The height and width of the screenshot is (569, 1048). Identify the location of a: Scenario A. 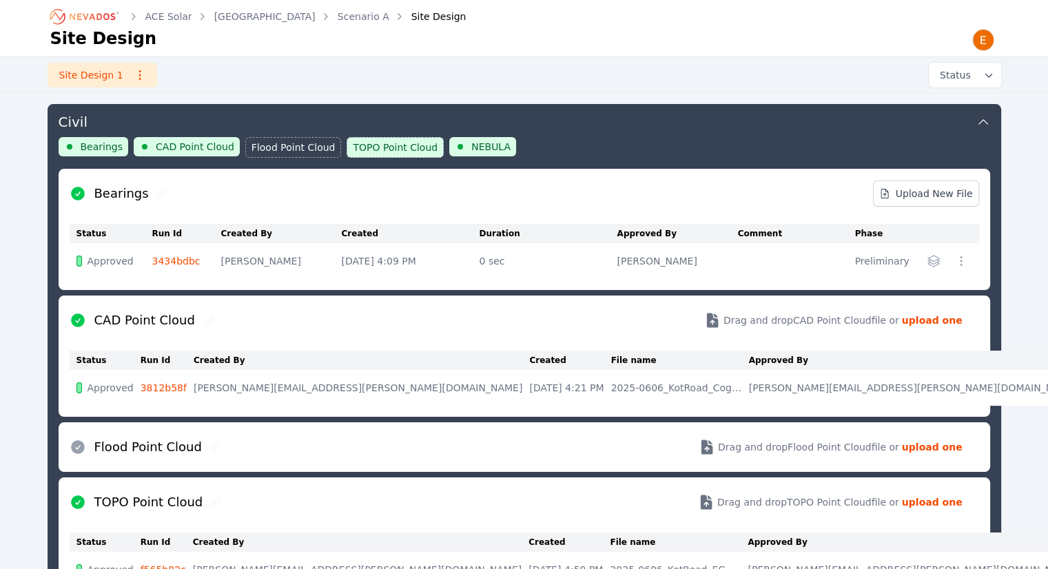
(363, 17).